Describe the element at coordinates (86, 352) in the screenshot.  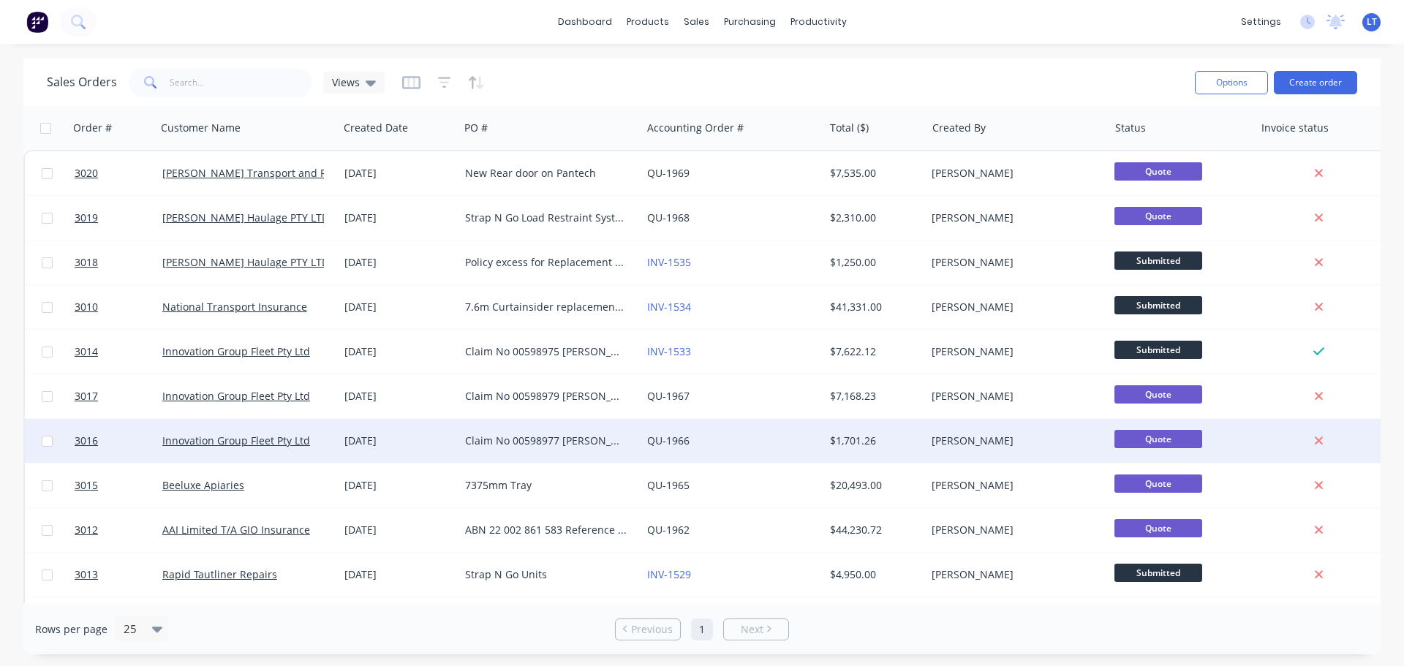
I see `span: 3014` at that location.